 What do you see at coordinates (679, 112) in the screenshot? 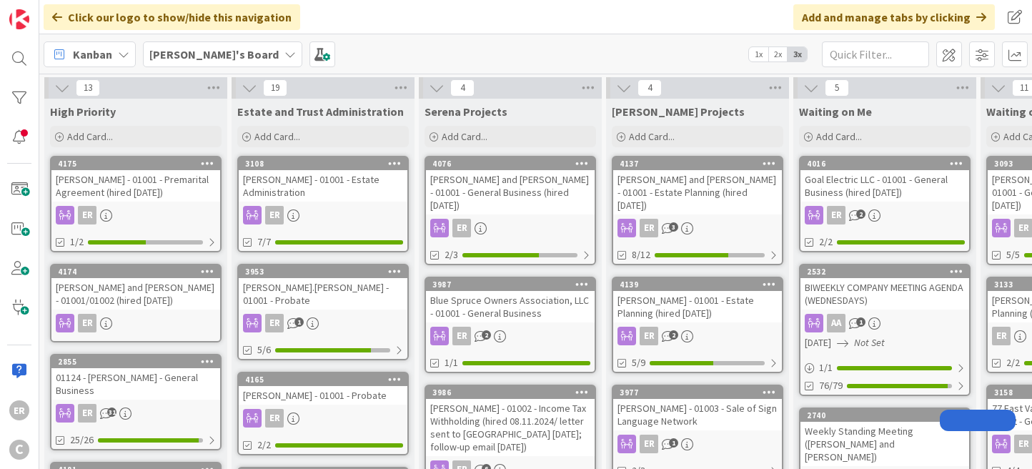
I see `span: Ryan Projects` at bounding box center [679, 112].